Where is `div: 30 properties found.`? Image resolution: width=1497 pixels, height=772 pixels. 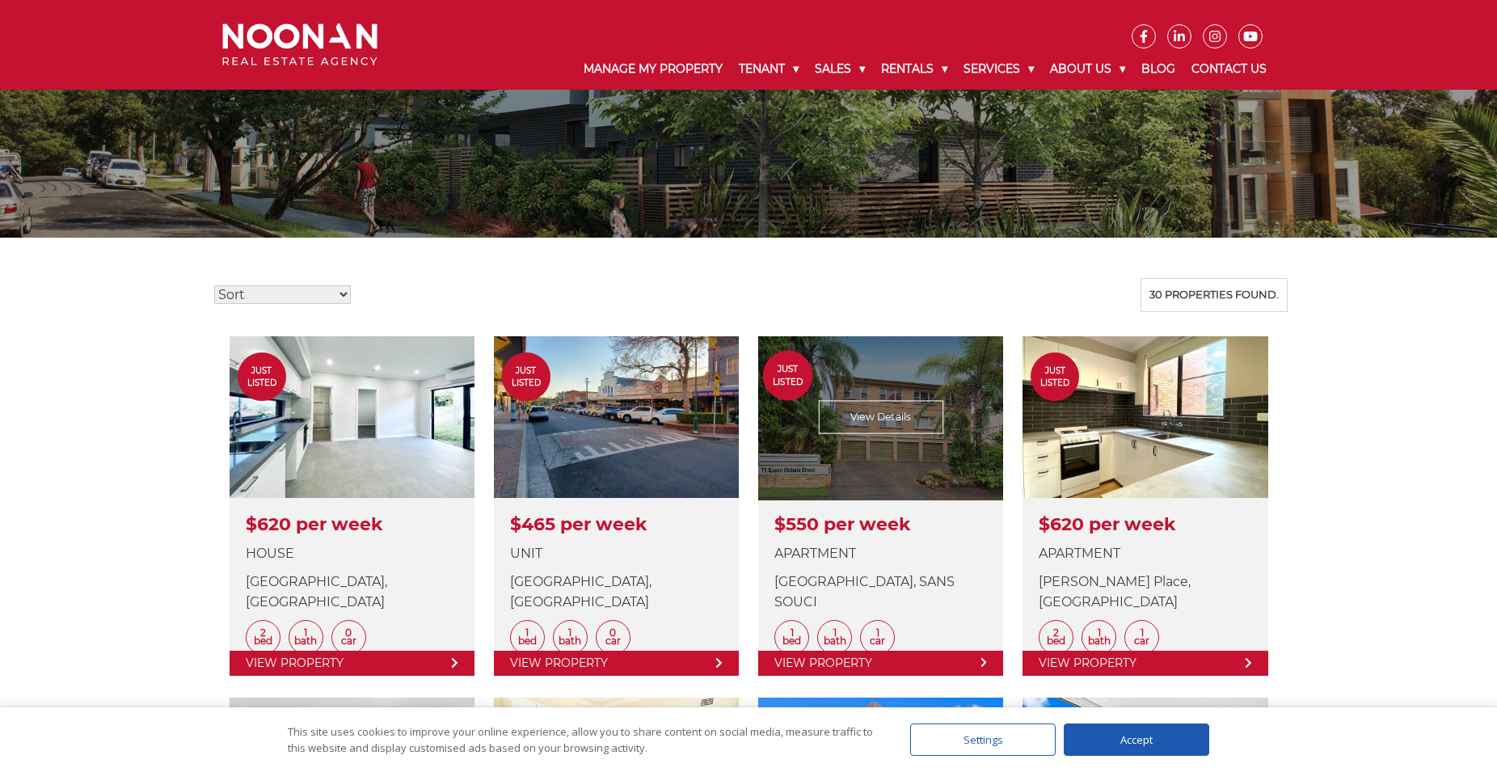 div: 30 properties found. is located at coordinates (1214, 295).